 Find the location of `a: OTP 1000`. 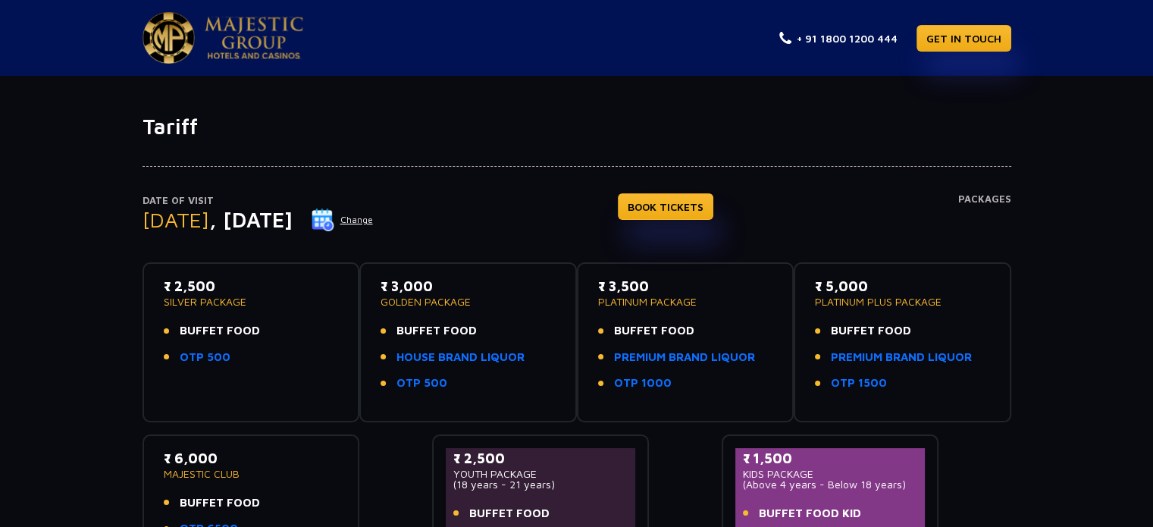

a: OTP 1000 is located at coordinates (643, 383).